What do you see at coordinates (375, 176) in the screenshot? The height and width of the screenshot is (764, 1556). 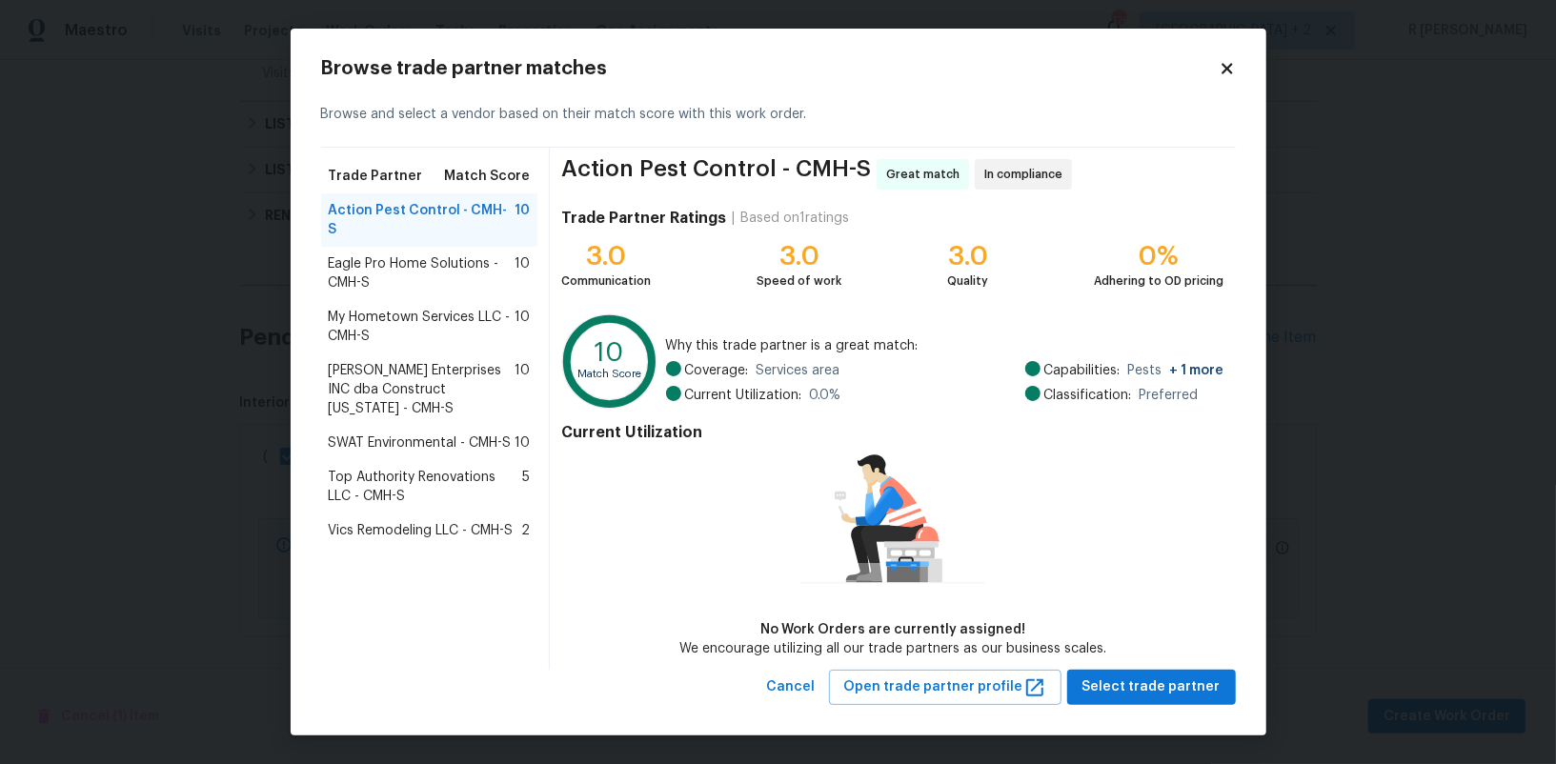 I see `span: Trade Partner` at bounding box center [375, 176].